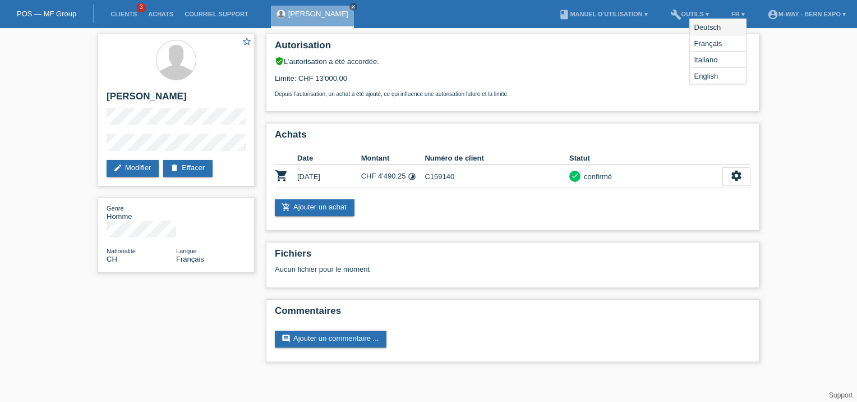  Describe the element at coordinates (513, 137) in the screenshot. I see `h2: Achats` at that location.